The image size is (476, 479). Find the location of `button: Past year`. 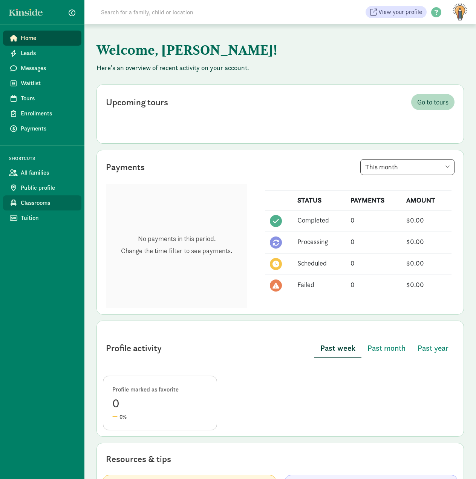

button: Past year is located at coordinates (433, 348).